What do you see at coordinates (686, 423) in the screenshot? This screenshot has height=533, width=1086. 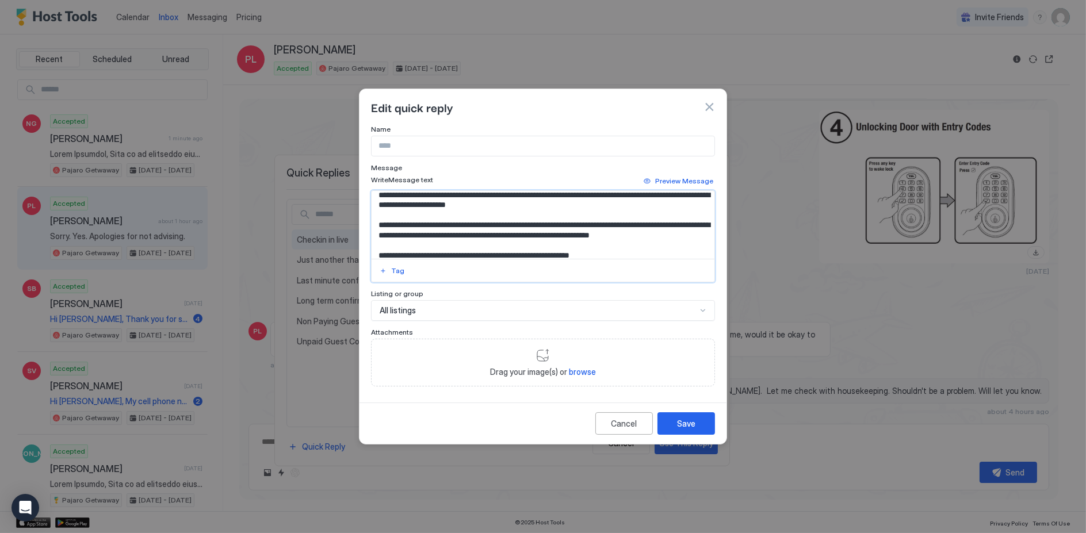 I see `button: Save` at bounding box center [686, 423].